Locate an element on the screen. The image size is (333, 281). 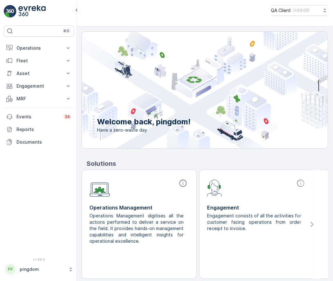
a: Events34 is located at coordinates (39, 117).